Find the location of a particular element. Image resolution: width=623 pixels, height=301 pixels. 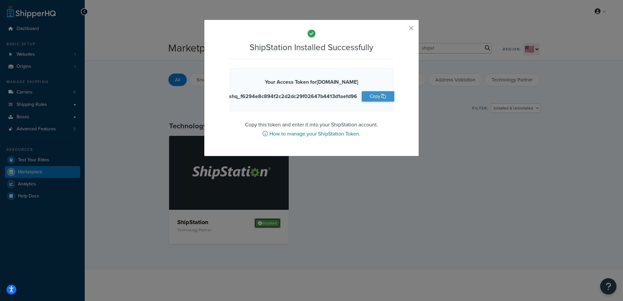

h2: ShipStation Installed Successfully is located at coordinates (312, 47).